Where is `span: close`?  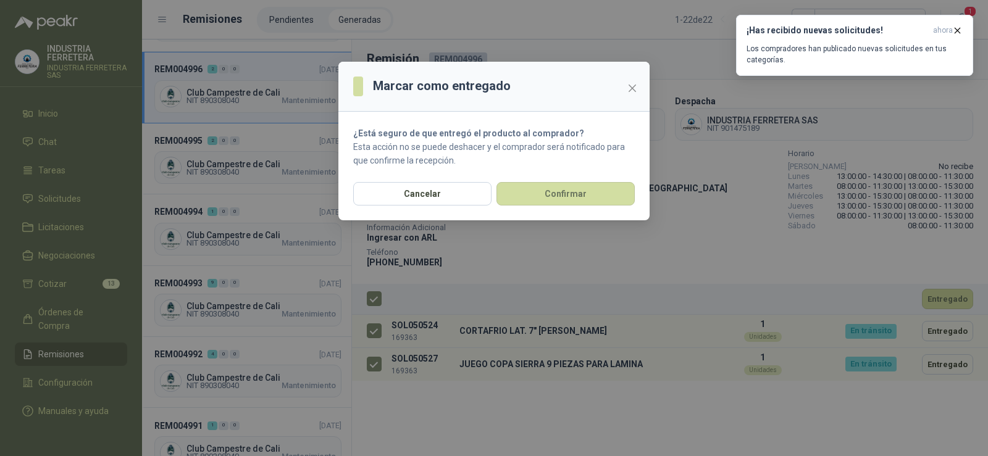 span: close is located at coordinates (632, 88).